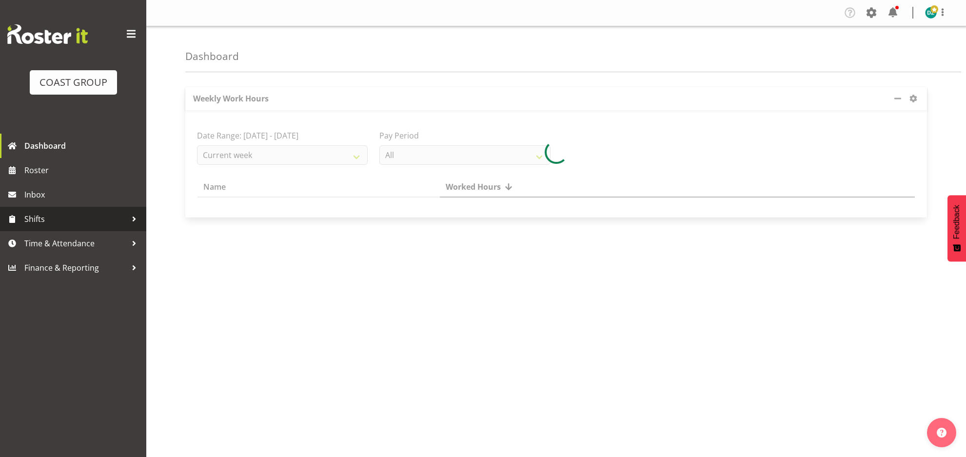 The height and width of the screenshot is (457, 966). What do you see at coordinates (83, 170) in the screenshot?
I see `span: Roster` at bounding box center [83, 170].